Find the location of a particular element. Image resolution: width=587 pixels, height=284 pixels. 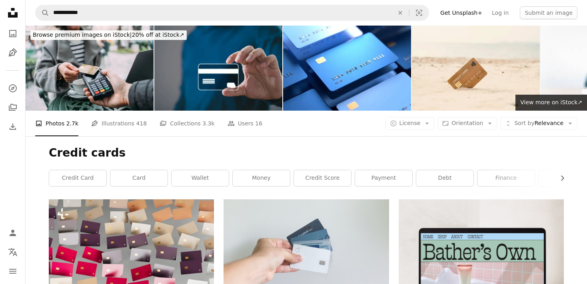

button: Orientation is located at coordinates (467, 124).